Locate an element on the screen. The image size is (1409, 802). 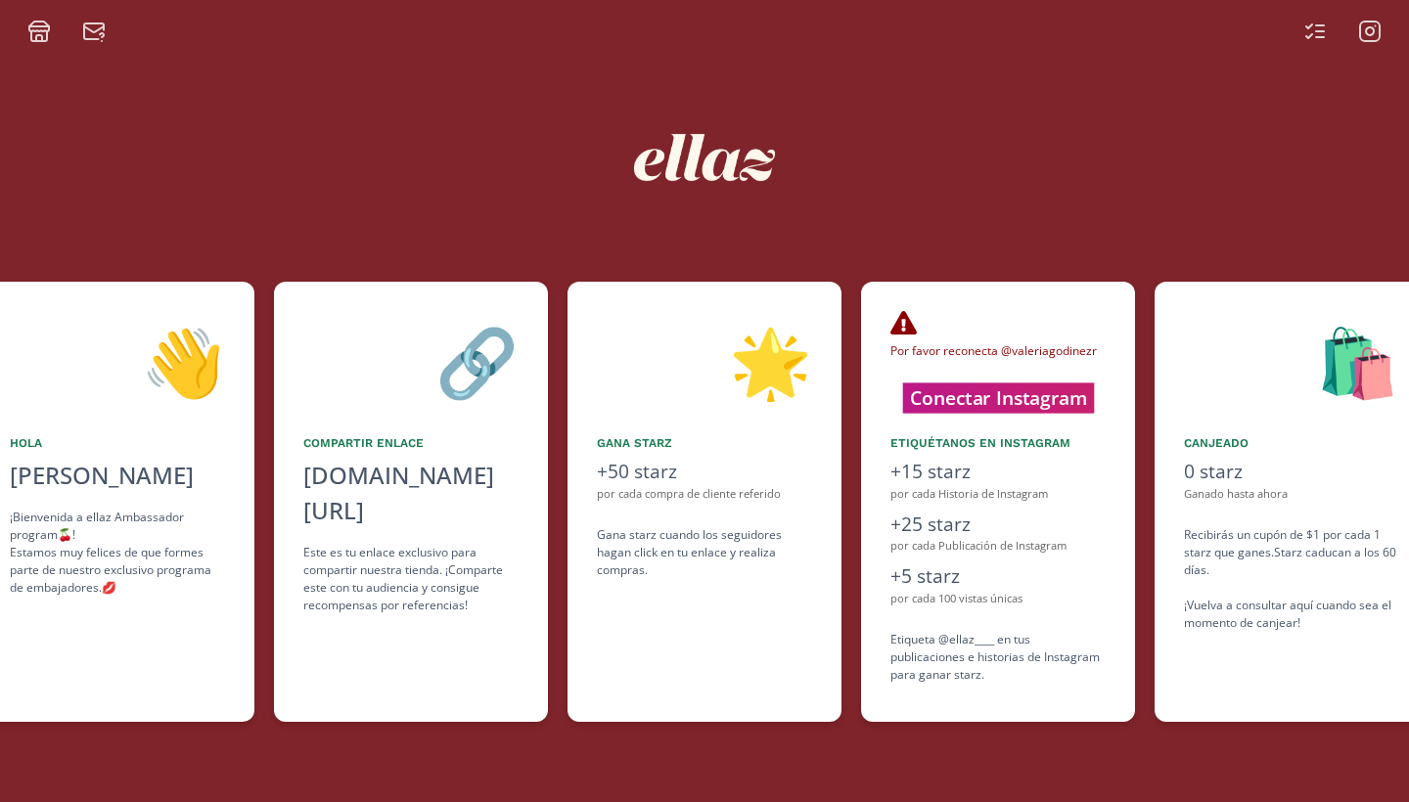
div: Canjeado is located at coordinates (1291, 443).